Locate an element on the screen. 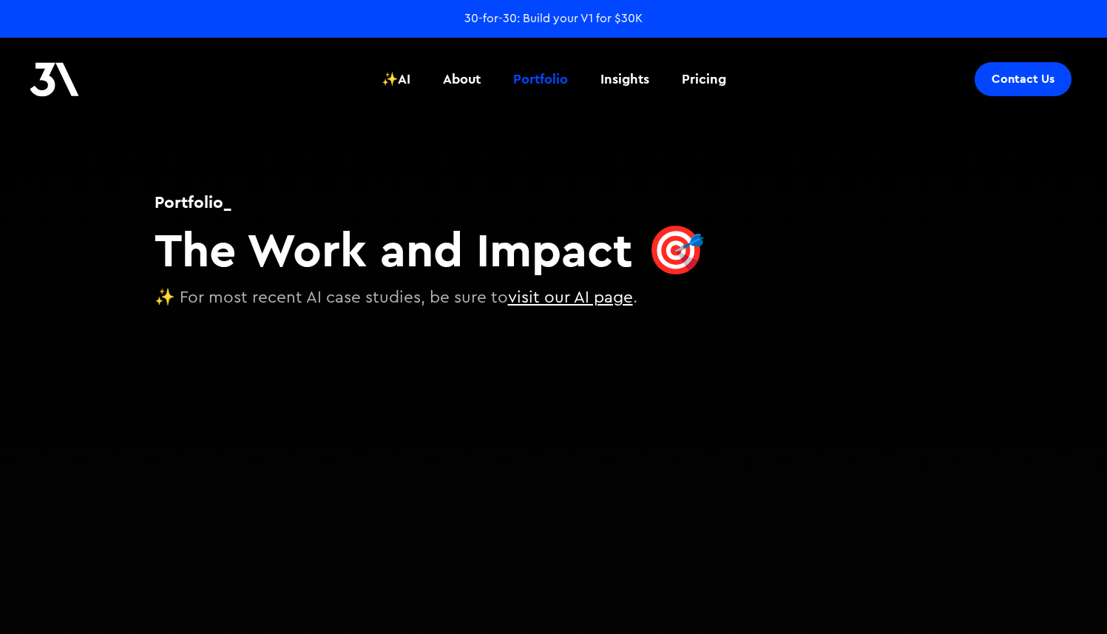 This screenshot has height=634, width=1107. div: Portfolio is located at coordinates (541, 79).